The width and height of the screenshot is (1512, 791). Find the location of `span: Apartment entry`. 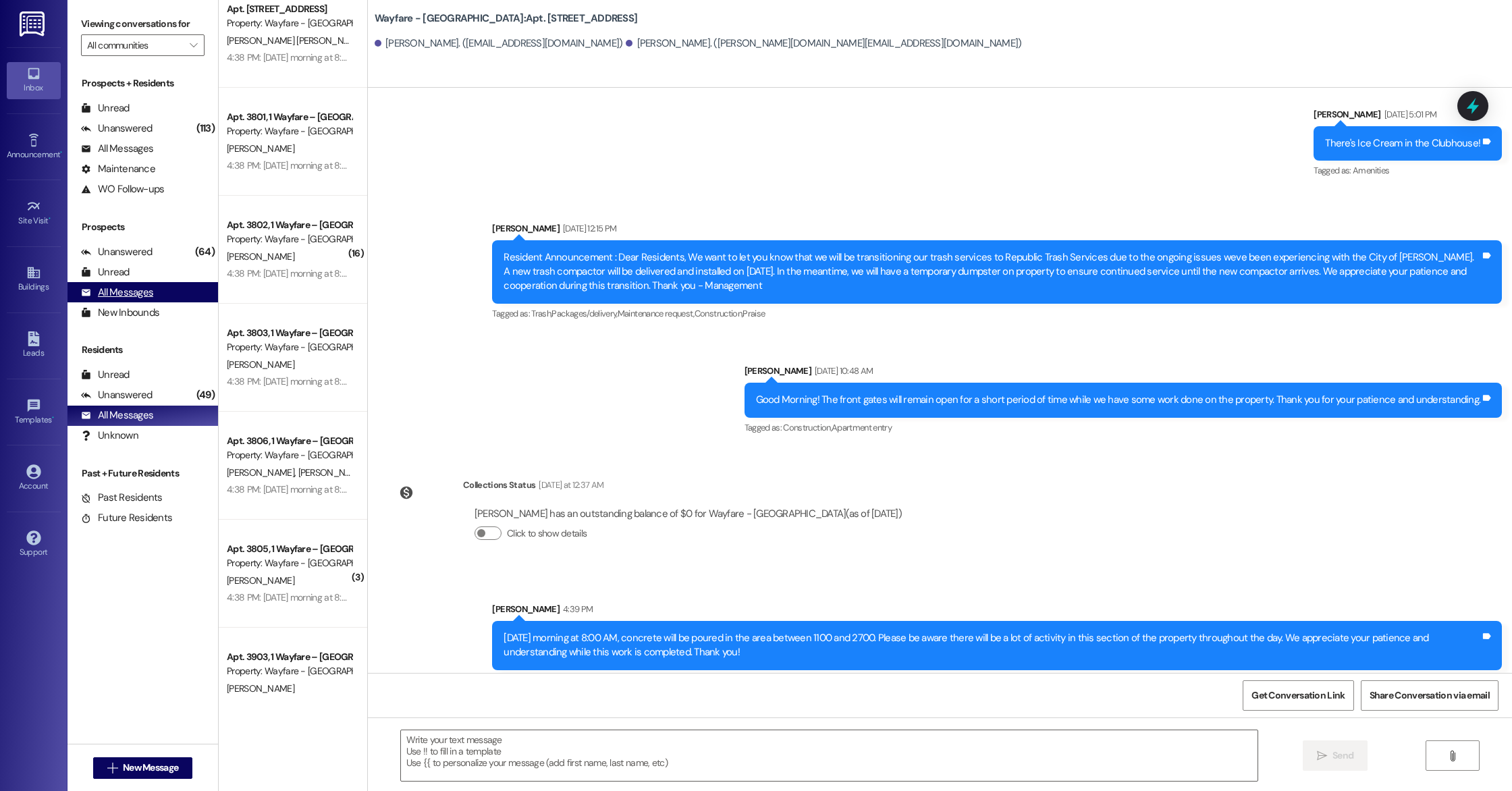

span: Apartment entry is located at coordinates (861, 428).